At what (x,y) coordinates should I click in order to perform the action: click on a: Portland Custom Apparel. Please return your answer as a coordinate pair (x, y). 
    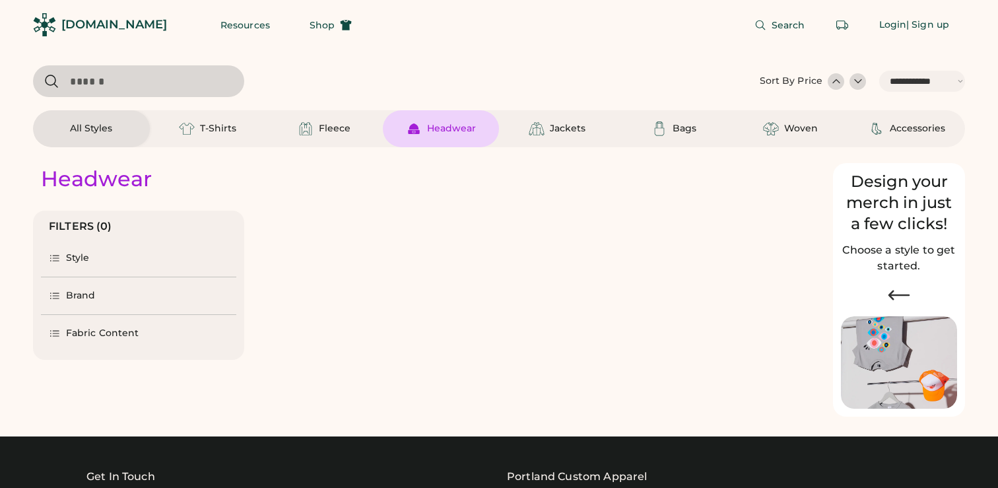
    Looking at the image, I should click on (577, 476).